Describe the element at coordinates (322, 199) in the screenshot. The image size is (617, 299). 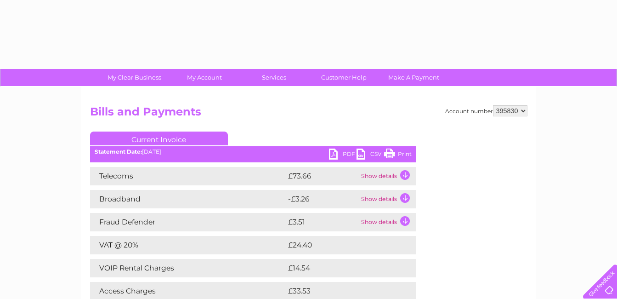
I see `td: -£3.26` at that location.